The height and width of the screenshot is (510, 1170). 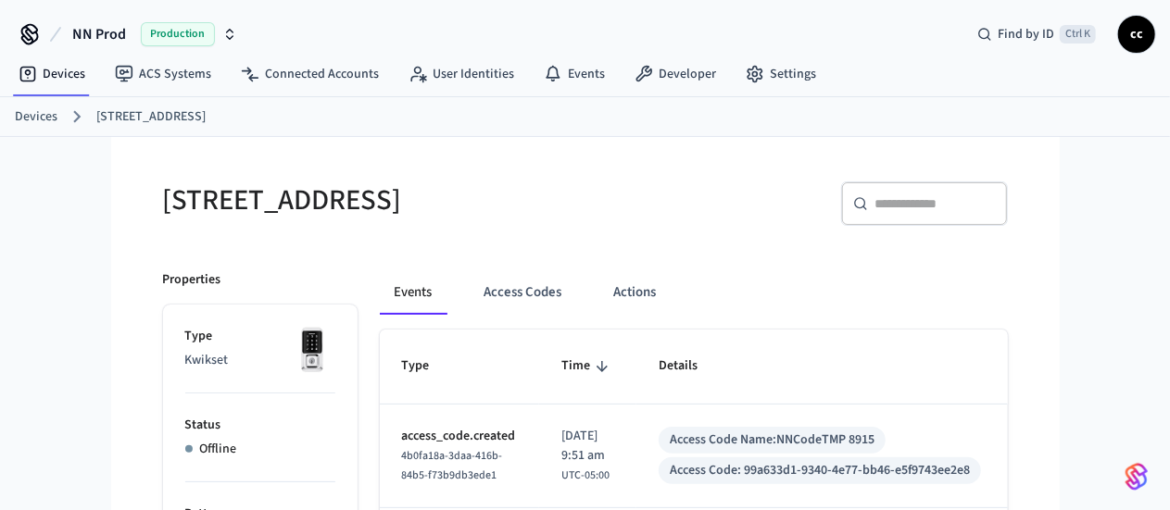 I want to click on img: Email, so click(x=30, y=258).